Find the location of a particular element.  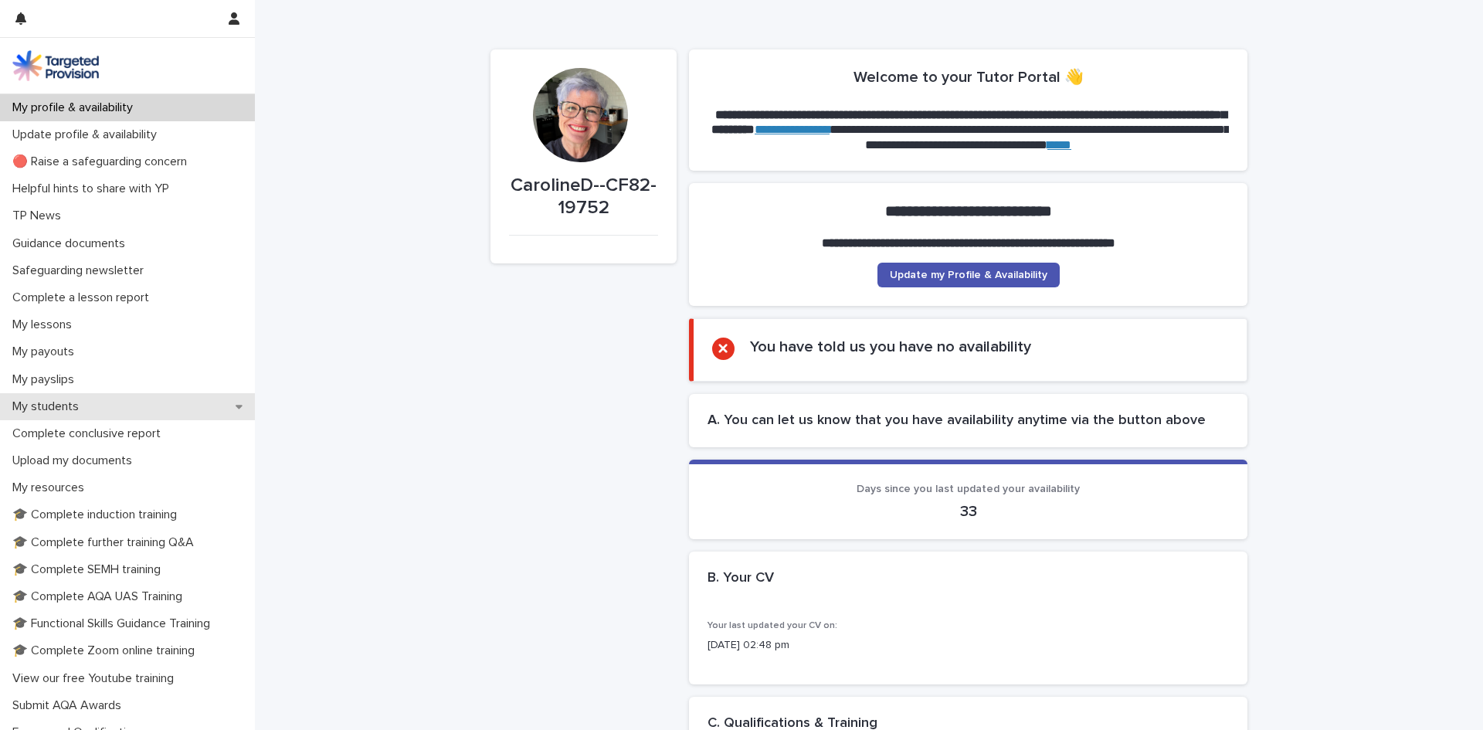

p: Submit AQA Awards is located at coordinates (70, 705).